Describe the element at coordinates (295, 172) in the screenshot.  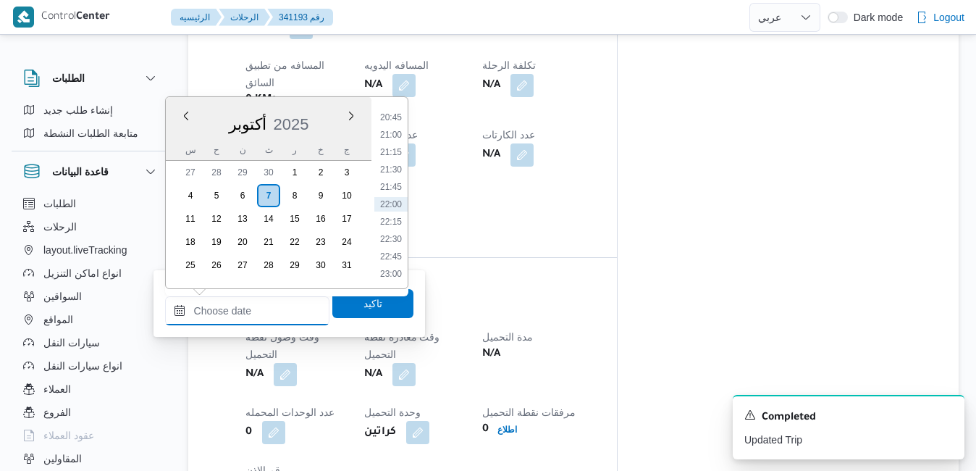
I see `div: day-1` at that location.